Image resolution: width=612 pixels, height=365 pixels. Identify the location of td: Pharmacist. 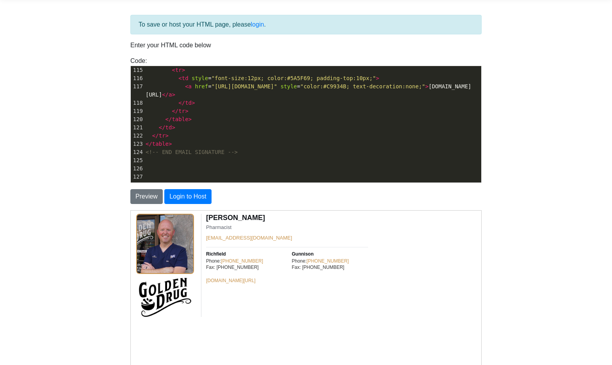
(156, 18).